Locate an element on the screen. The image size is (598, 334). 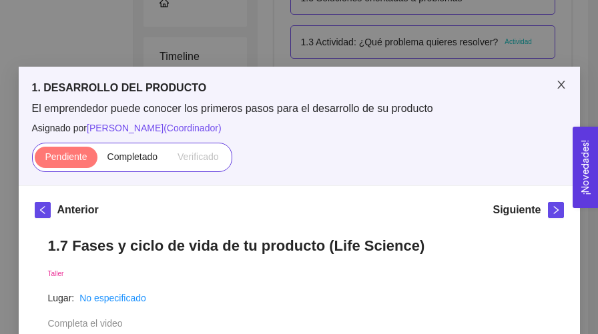
span: close is located at coordinates (561, 85).